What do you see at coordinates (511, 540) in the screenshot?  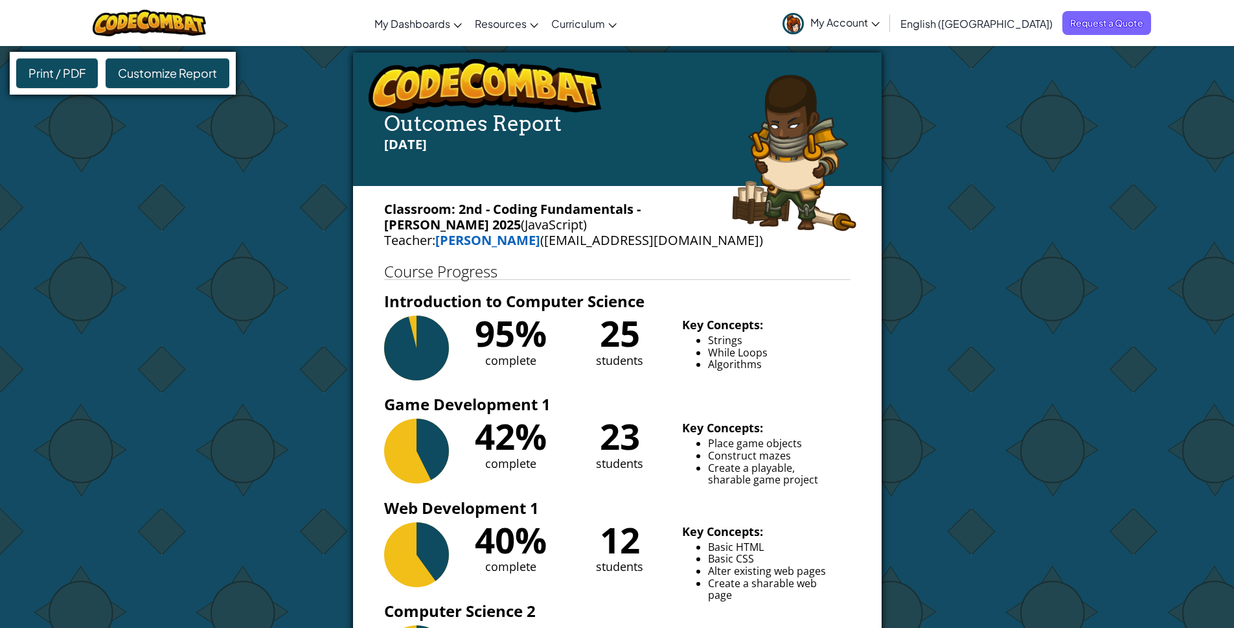 I see `div: 40%` at bounding box center [511, 540].